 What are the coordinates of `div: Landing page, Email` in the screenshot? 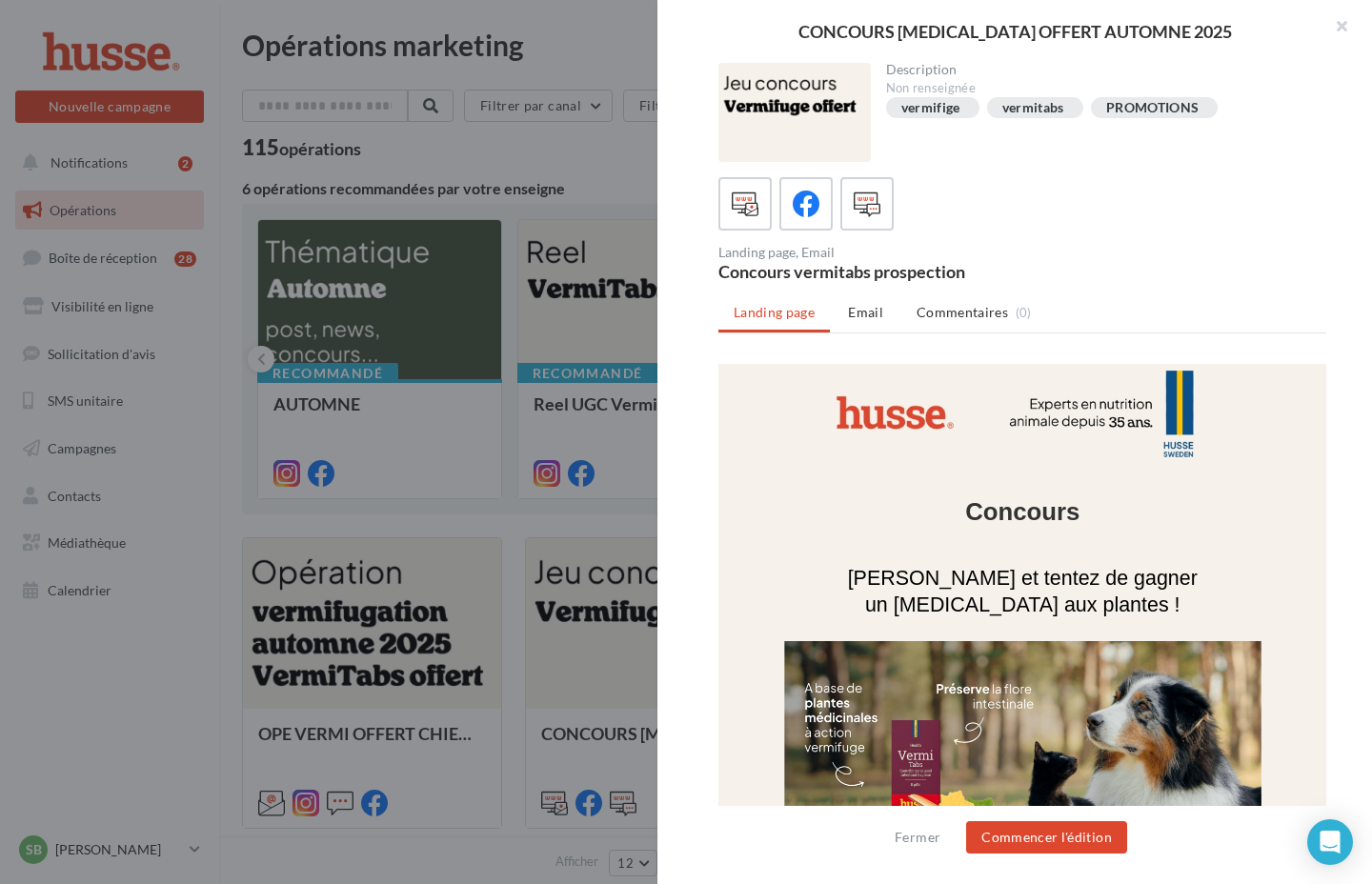 It's located at (866, 252).